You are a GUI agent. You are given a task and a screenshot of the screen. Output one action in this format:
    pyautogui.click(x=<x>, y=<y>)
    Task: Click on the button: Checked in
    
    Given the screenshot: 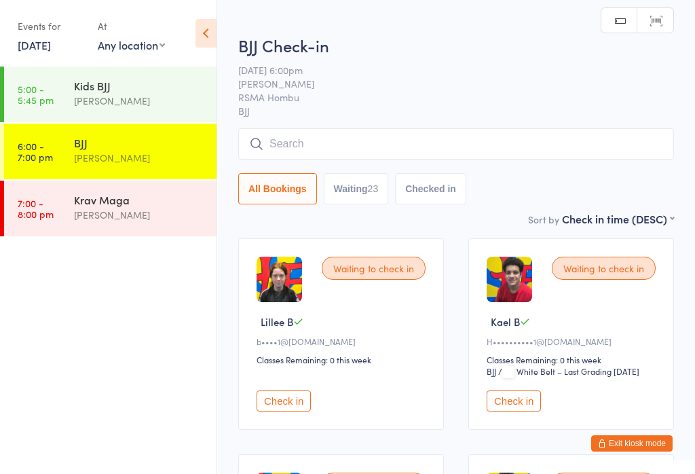 What is the action you would take?
    pyautogui.click(x=430, y=189)
    